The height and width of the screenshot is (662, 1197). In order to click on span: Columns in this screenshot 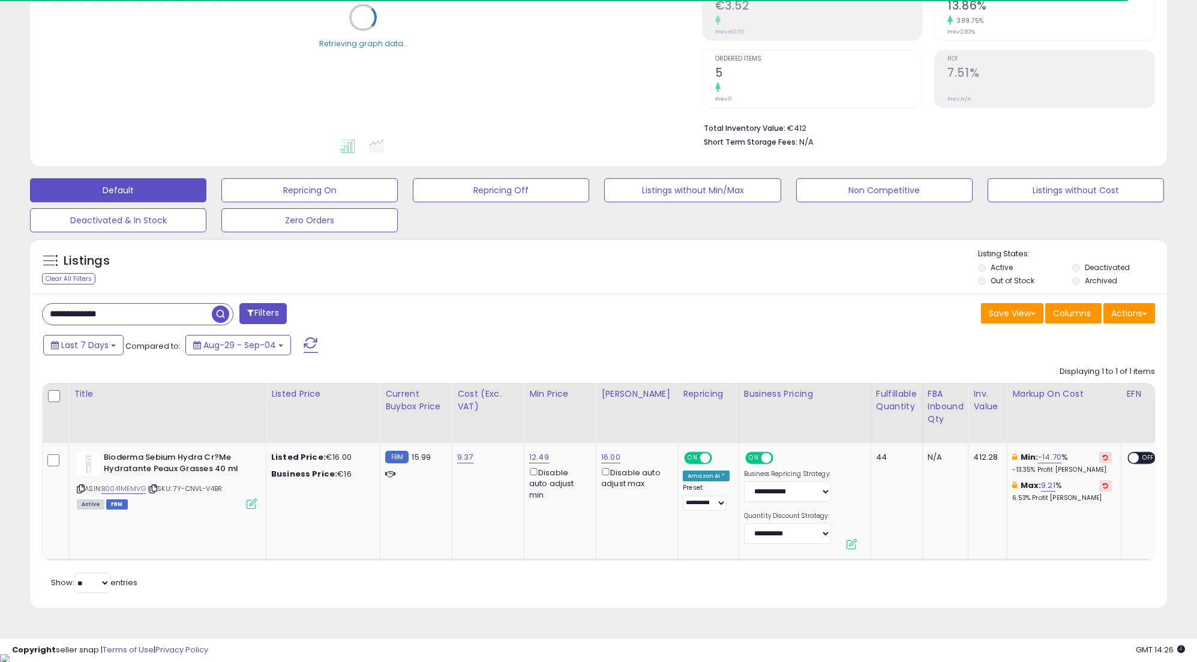, I will do `click(1072, 313)`.